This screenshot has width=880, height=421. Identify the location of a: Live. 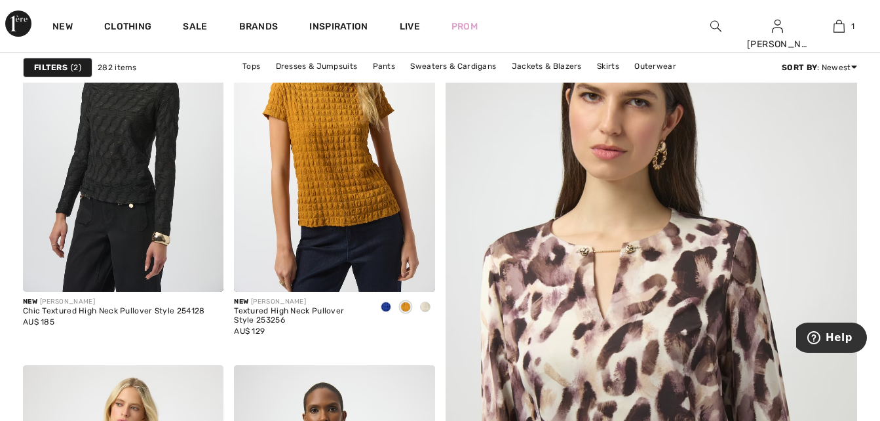
(409, 26).